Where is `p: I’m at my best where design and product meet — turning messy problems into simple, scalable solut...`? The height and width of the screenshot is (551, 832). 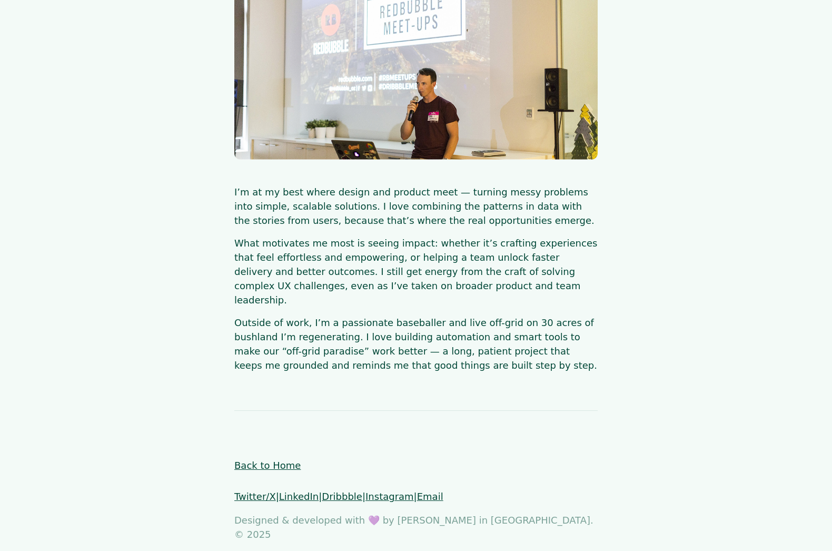
p: I’m at my best where design and product meet — turning messy problems into simple, scalable solut... is located at coordinates (416, 206).